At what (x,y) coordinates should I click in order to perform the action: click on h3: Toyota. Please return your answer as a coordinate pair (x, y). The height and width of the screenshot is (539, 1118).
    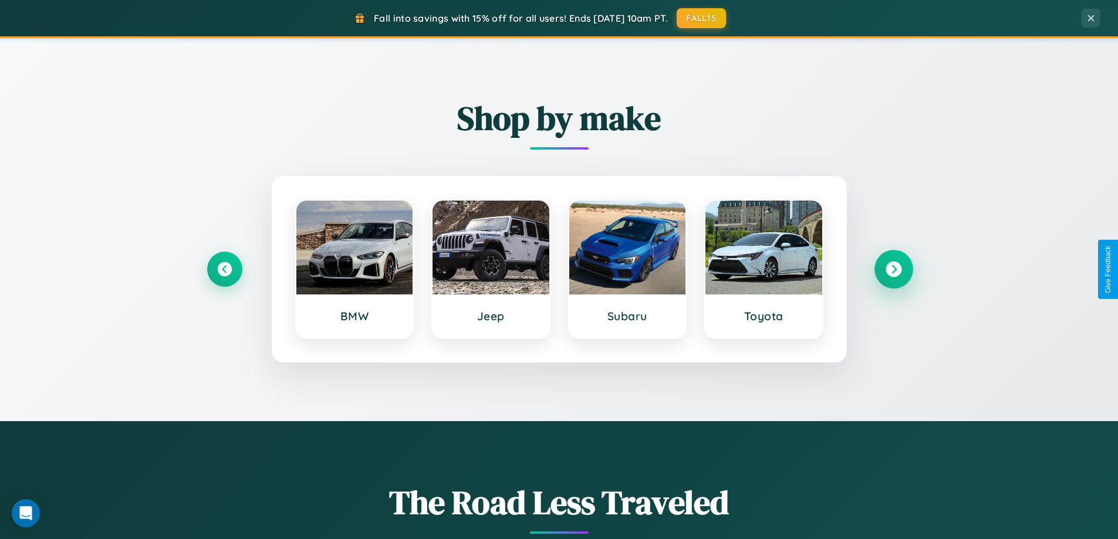
    Looking at the image, I should click on (763, 316).